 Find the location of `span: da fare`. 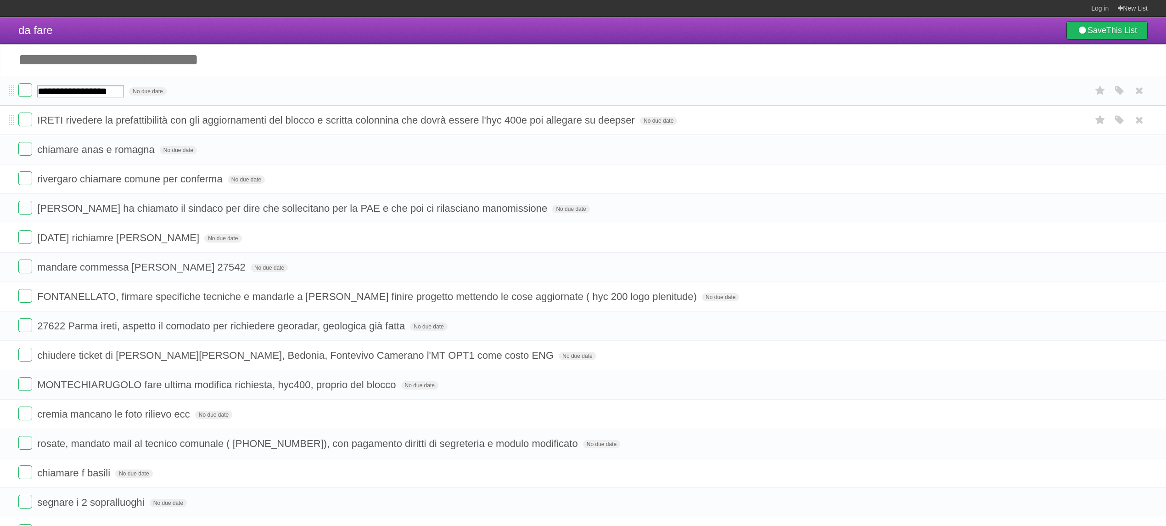

span: da fare is located at coordinates (35, 30).